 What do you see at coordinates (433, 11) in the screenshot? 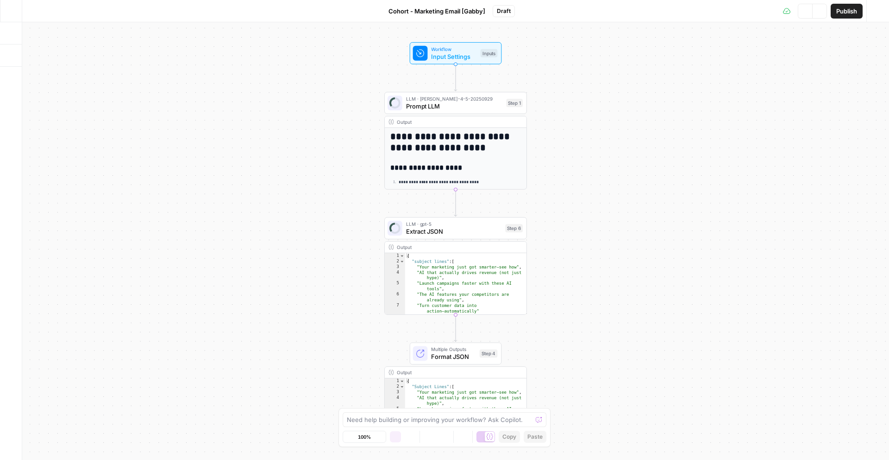
I see `button: Cohort - Marketing Email [Gabby]` at bounding box center [433, 11].